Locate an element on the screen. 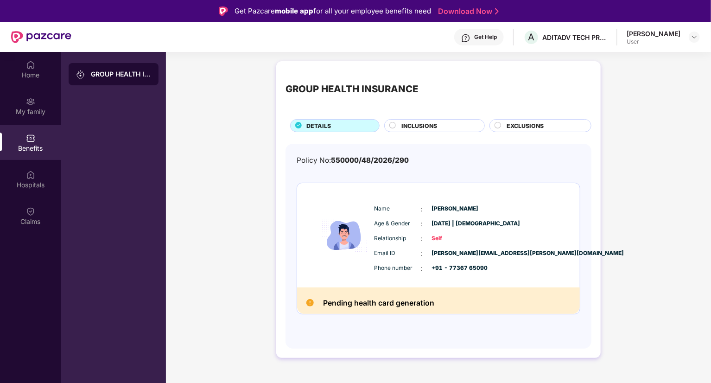  img: svg+xml;base64,PHN2ZyBpZD0iSG9tZSIgeG1sbnM9Imh0dHA6Ly93d3cudzMub3JnLzIwMDAvc3ZnIiB3aWR0aD0iMjAiIG... is located at coordinates (31, 65).